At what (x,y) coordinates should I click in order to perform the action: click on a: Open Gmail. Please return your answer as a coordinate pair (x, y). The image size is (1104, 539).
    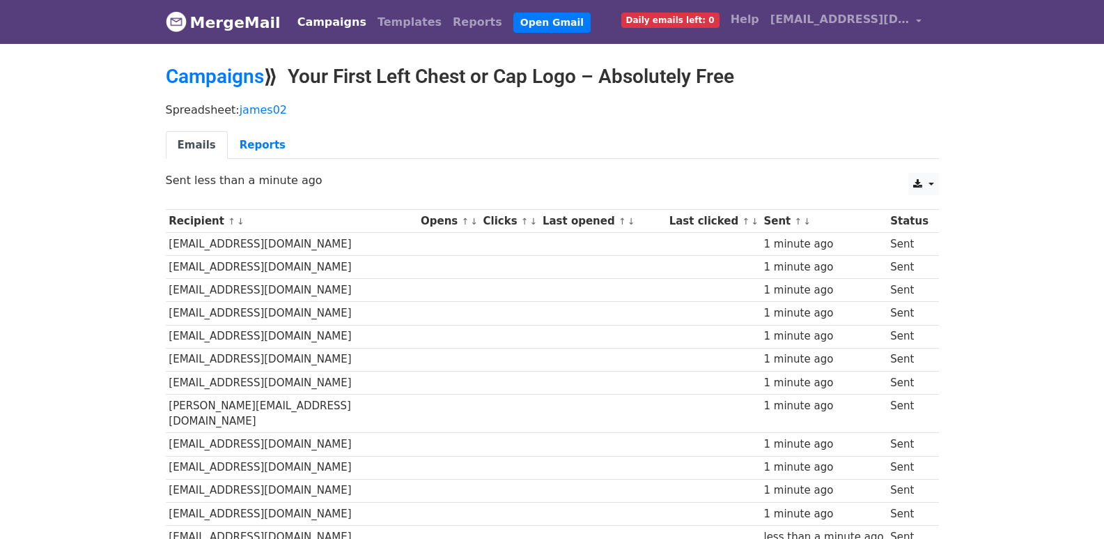
    Looking at the image, I should click on (552, 22).